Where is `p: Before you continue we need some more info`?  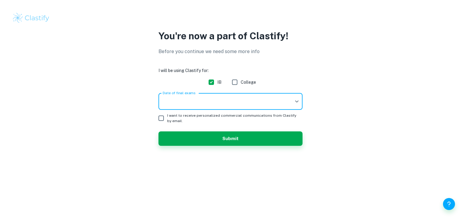
p: Before you continue we need some more info is located at coordinates (231, 52).